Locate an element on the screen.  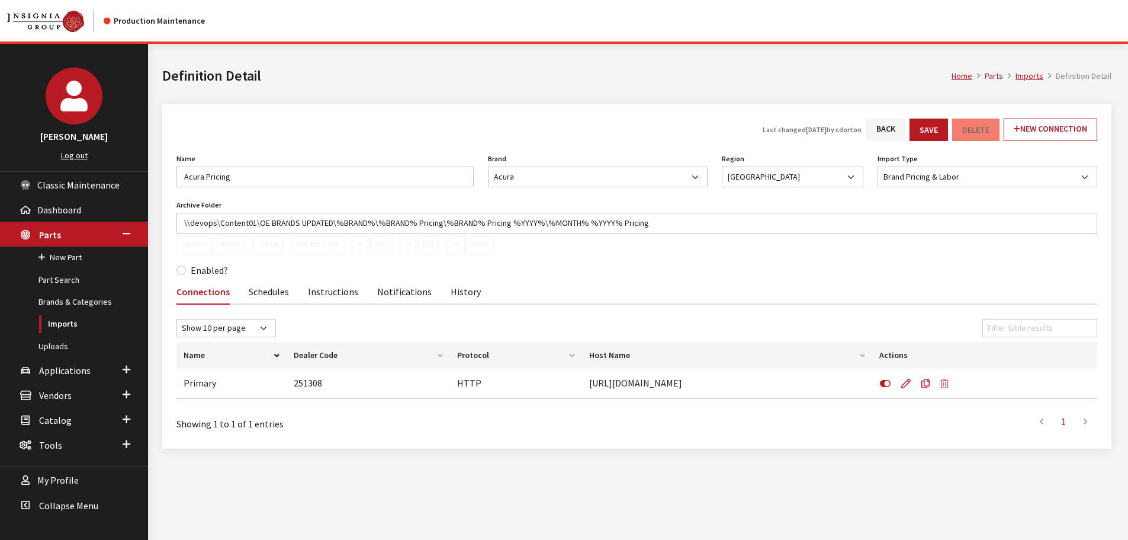
label: Name is located at coordinates (186, 159).